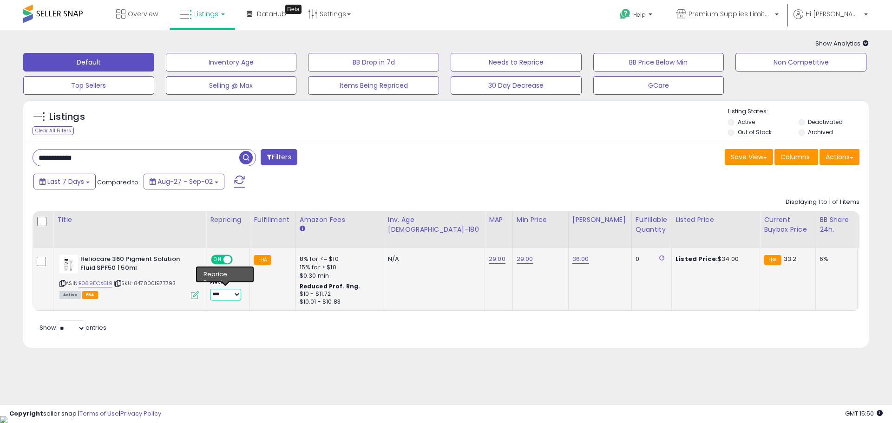 This screenshot has height=423, width=892. Describe the element at coordinates (338, 294) in the screenshot. I see `div: $10 - $11.72` at that location.